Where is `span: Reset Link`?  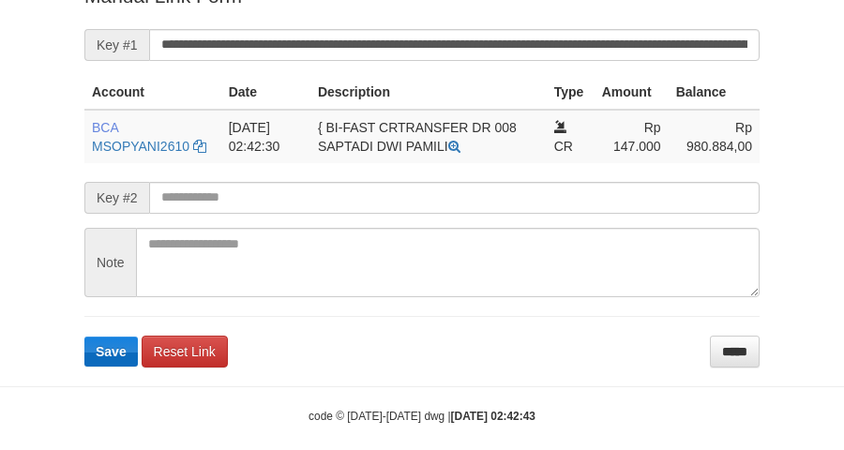
span: Reset Link is located at coordinates (185, 352).